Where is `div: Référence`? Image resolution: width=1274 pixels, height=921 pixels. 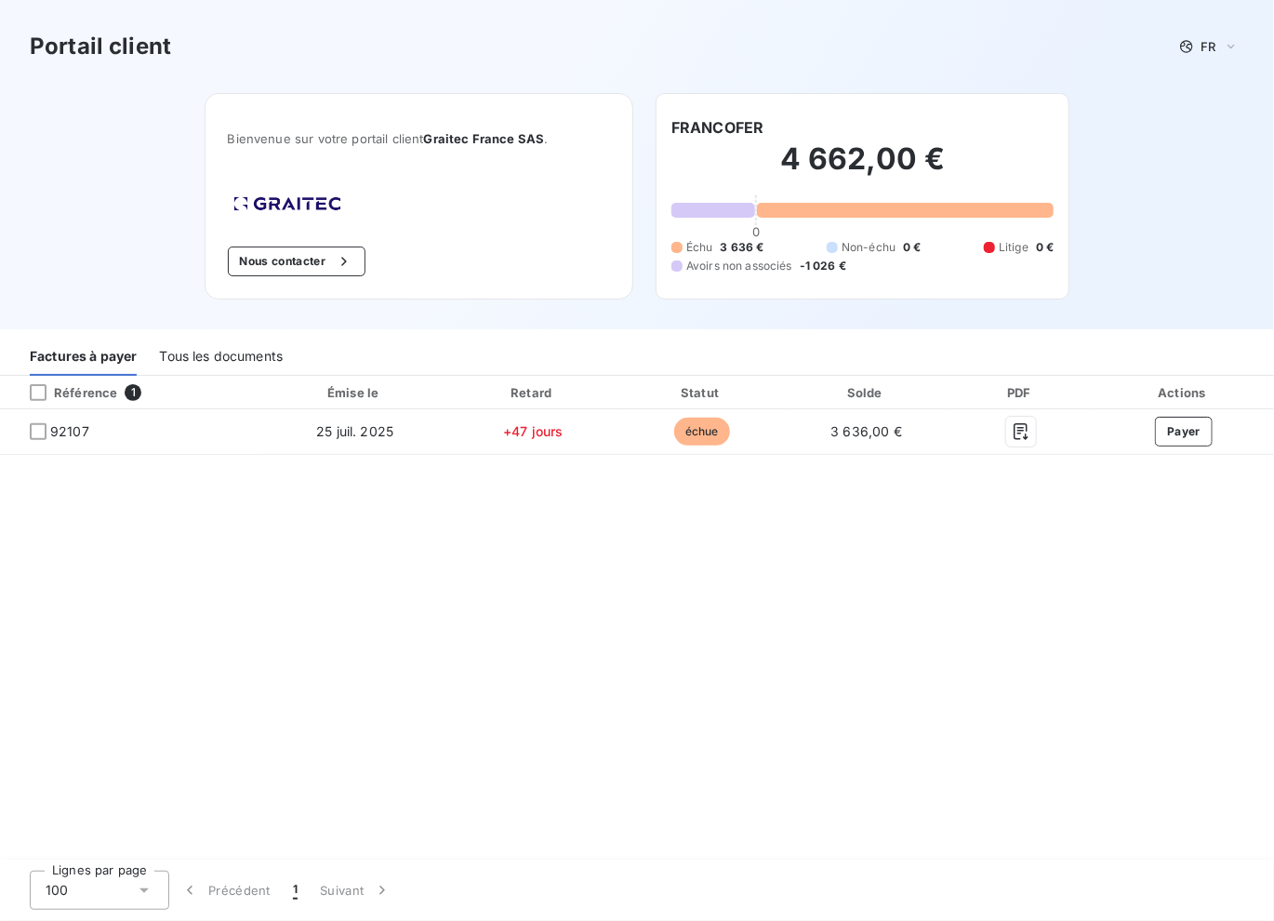 div: Référence is located at coordinates (66, 392).